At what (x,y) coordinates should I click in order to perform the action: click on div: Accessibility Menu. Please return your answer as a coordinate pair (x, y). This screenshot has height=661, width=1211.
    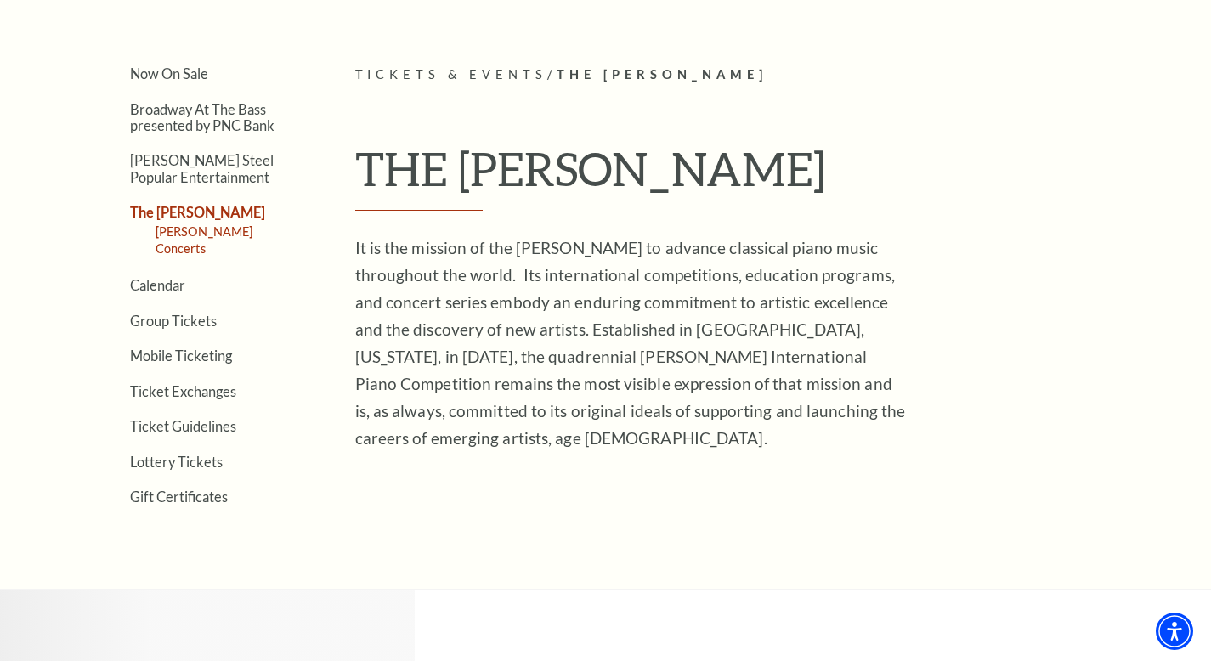
    Looking at the image, I should click on (1175, 632).